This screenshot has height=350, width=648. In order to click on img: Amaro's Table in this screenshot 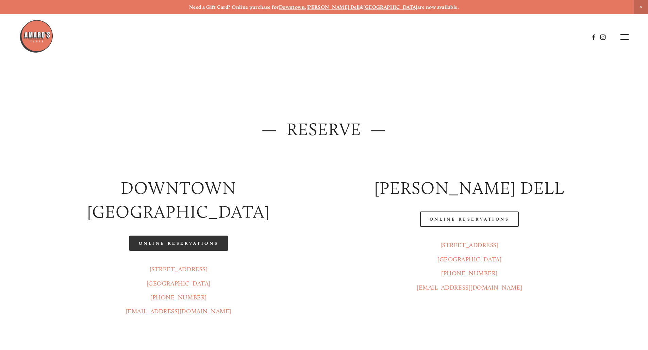, I will do `click(36, 36)`.